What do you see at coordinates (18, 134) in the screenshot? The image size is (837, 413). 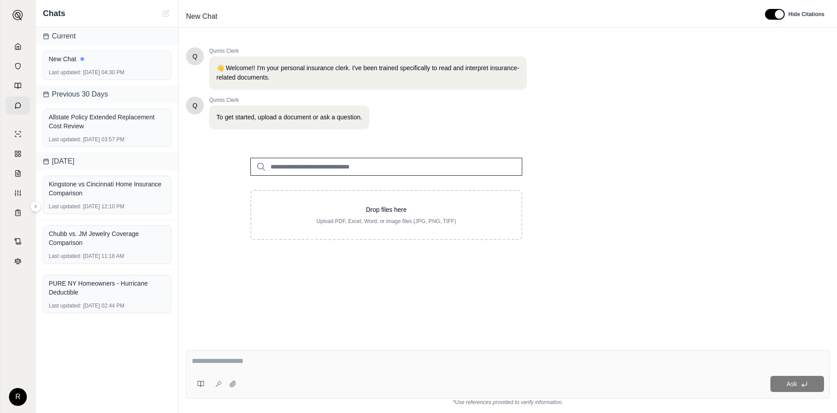 I see `a: Single Policy` at bounding box center [18, 134].